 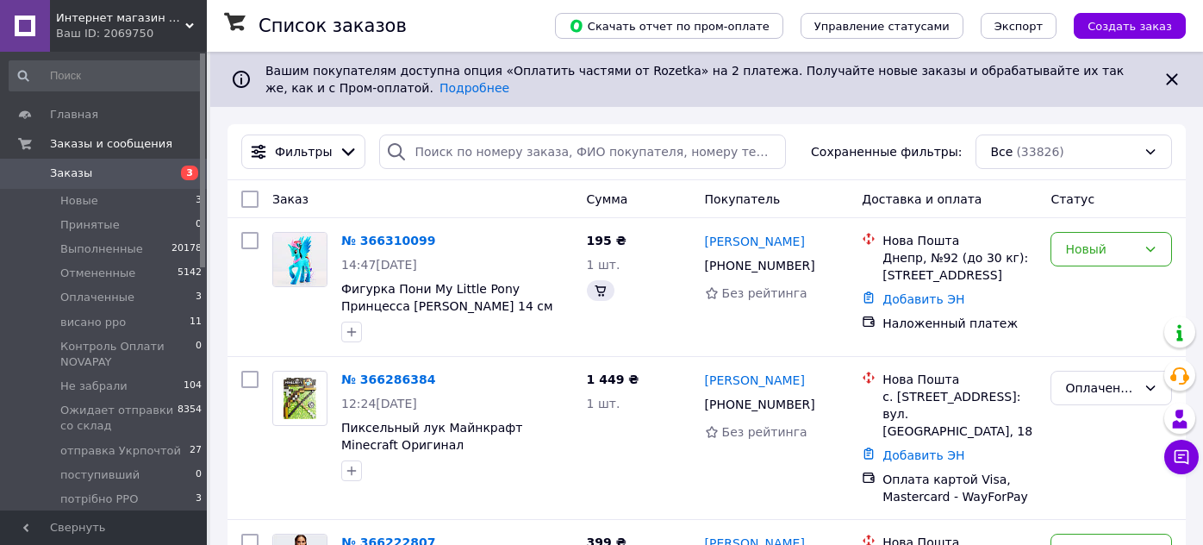 What do you see at coordinates (102, 249) in the screenshot?
I see `span: Выполненные` at bounding box center [102, 249].